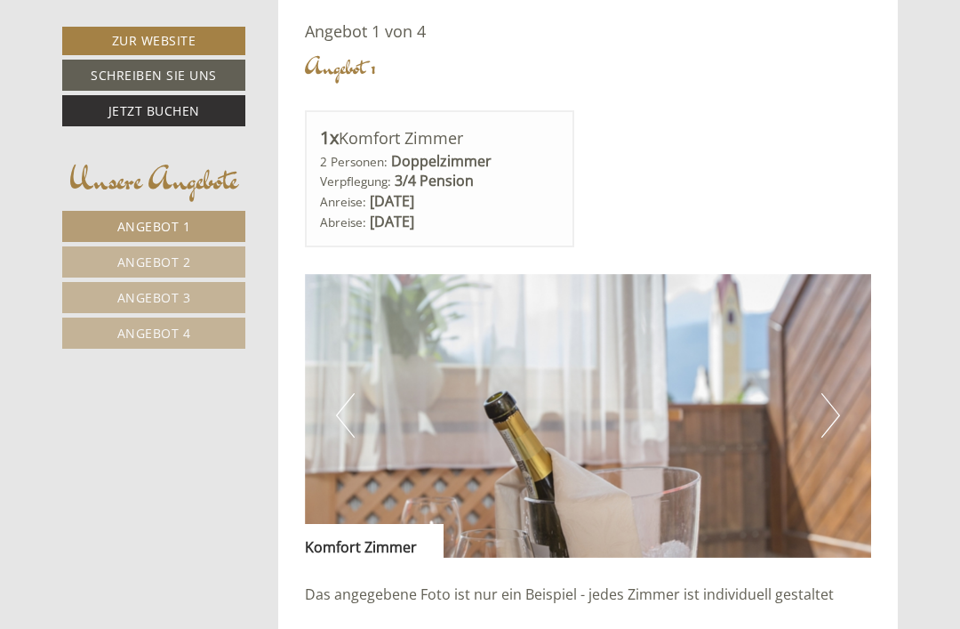 Image resolution: width=960 pixels, height=629 pixels. Describe the element at coordinates (343, 201) in the screenshot. I see `small: Anreise:` at that location.